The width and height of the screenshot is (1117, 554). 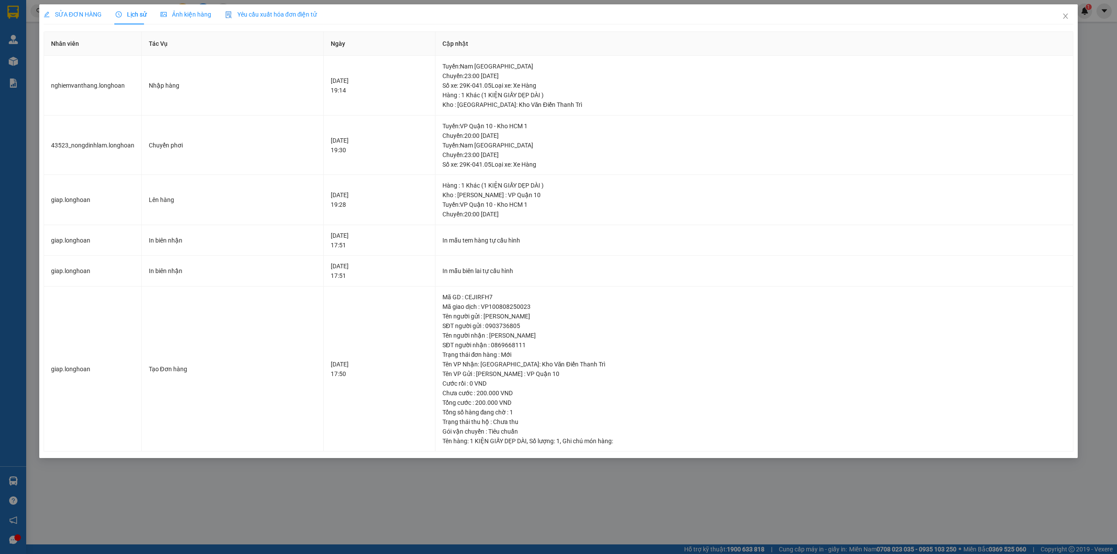 I want to click on div: Tổng số hàng đang chờ : 1, so click(x=755, y=412).